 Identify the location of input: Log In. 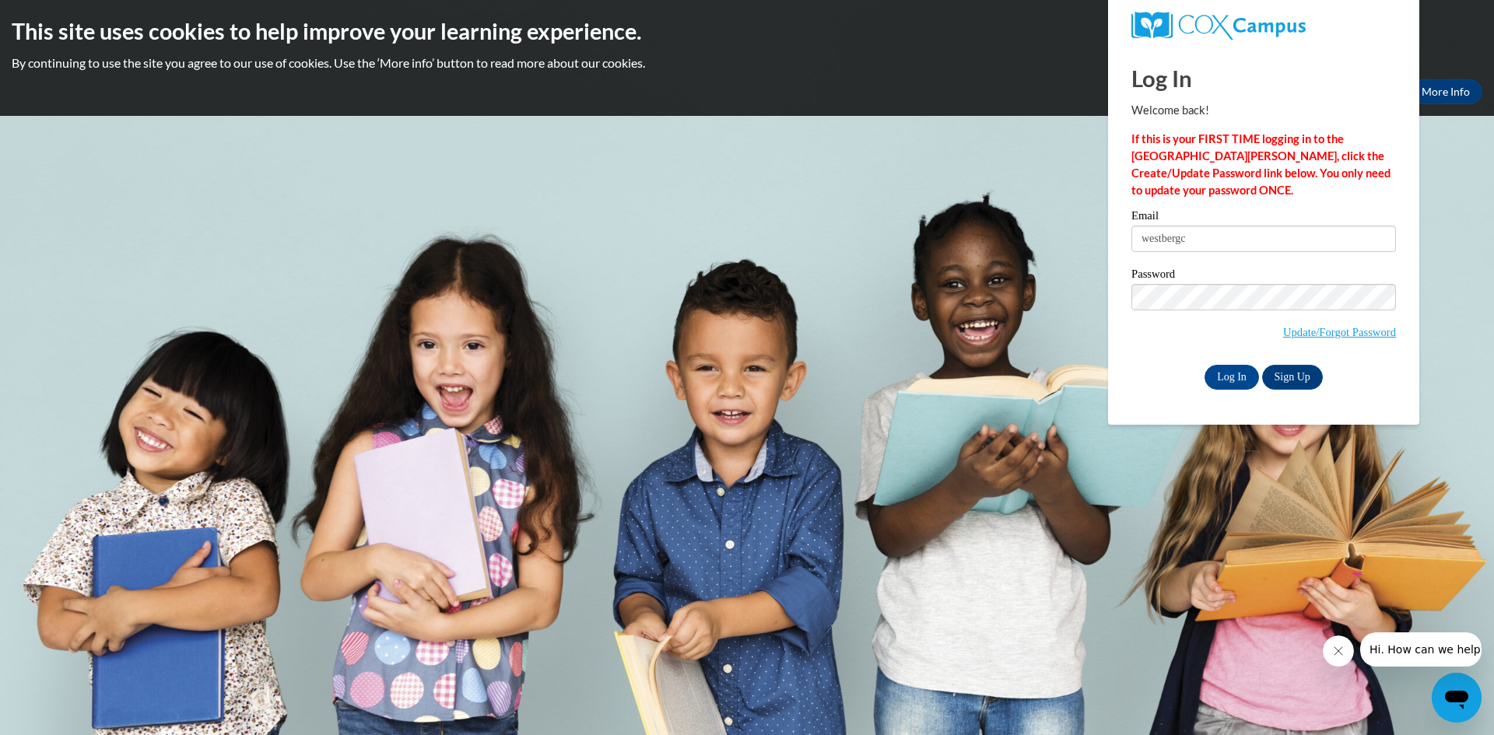
(1232, 377).